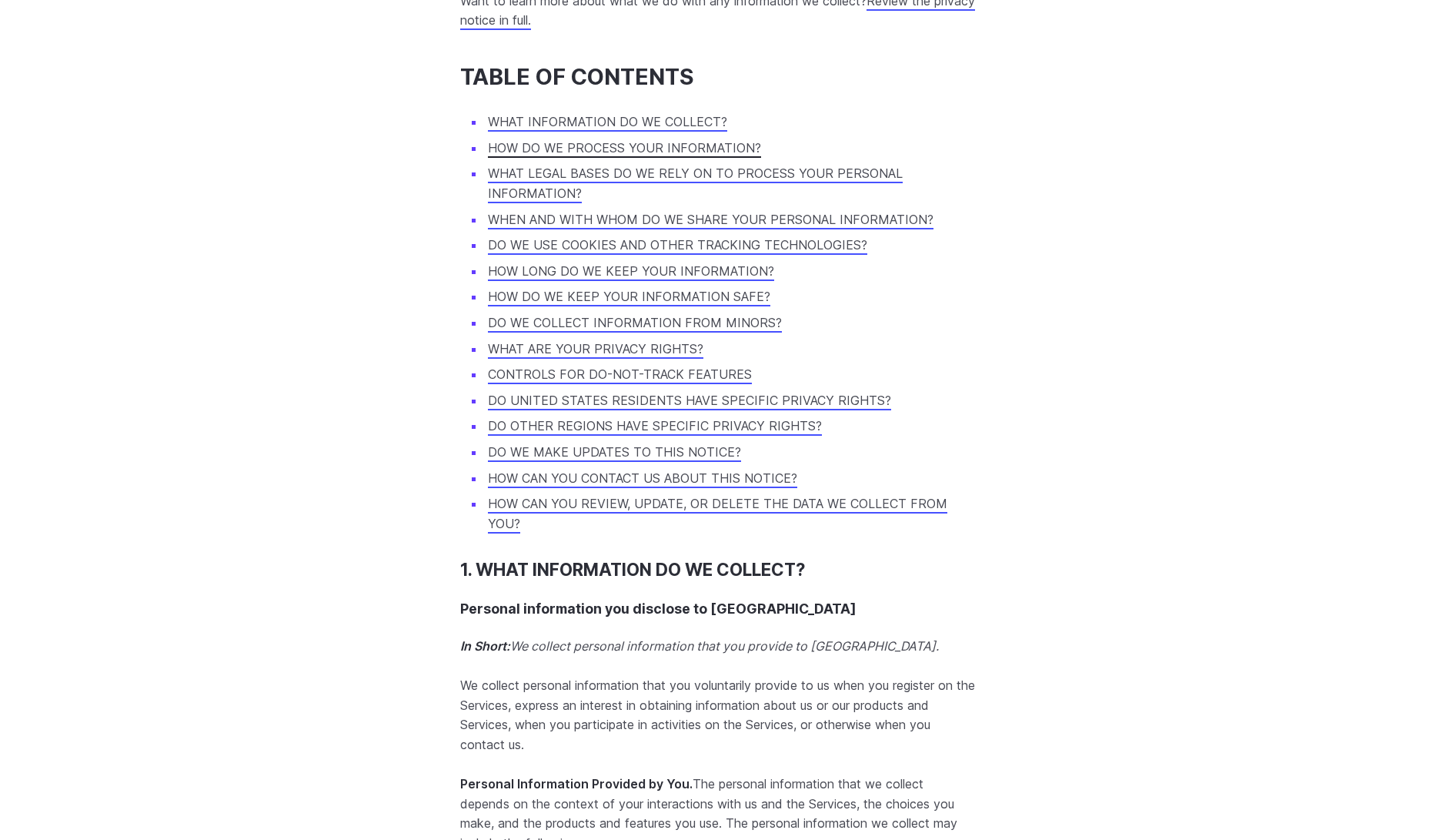 This screenshot has width=1436, height=840. I want to click on a: DO UNITED STATES RESIDENTS HAVE SPECIFIC PRIVACY RIGHTS?, so click(690, 400).